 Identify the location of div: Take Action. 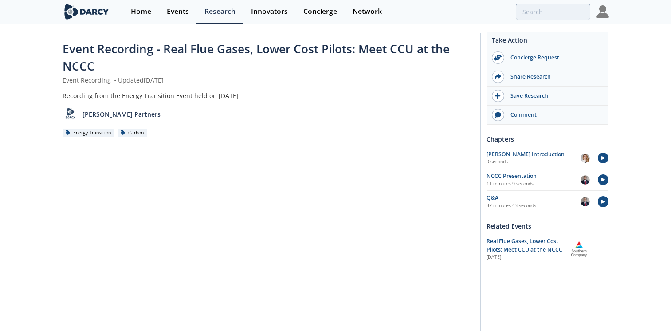
(548, 42).